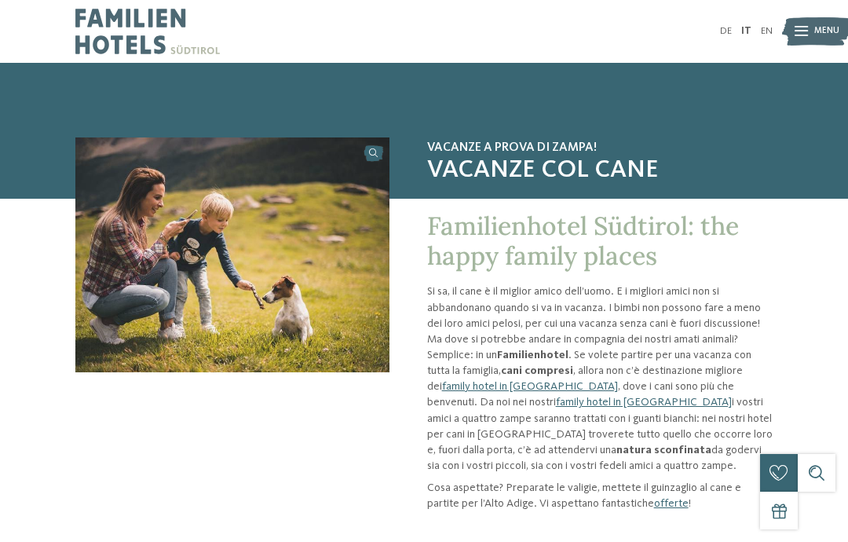 Image resolution: width=848 pixels, height=542 pixels. I want to click on img: Familienhotel: hotel per cani in Alto Adige, so click(233, 255).